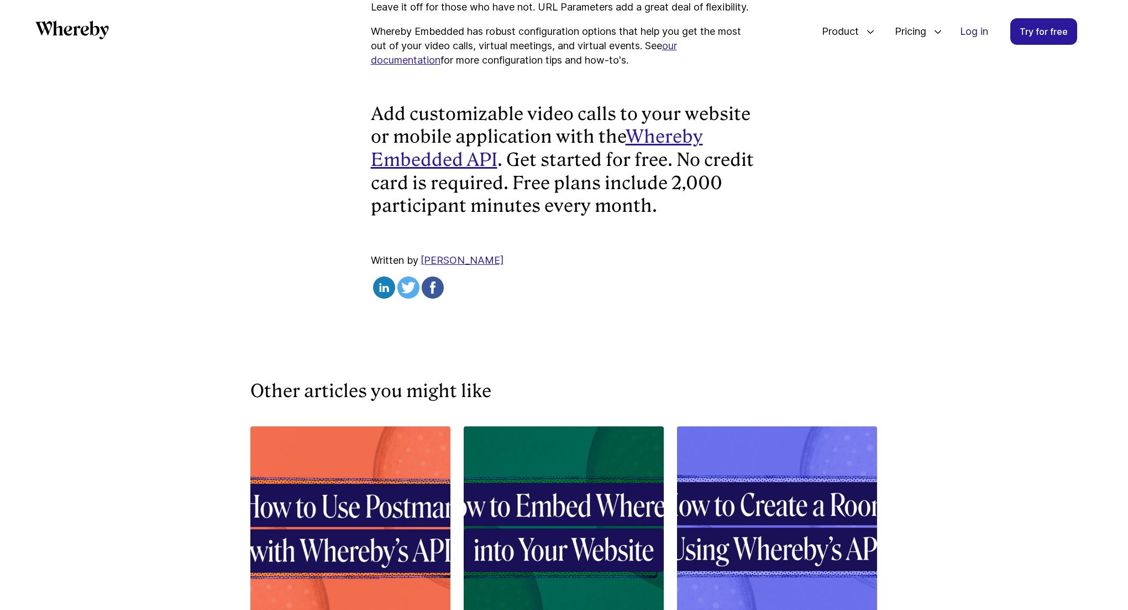 The width and height of the screenshot is (1128, 610). Describe the element at coordinates (537, 148) in the screenshot. I see `strong: Whereby Embedded API` at that location.